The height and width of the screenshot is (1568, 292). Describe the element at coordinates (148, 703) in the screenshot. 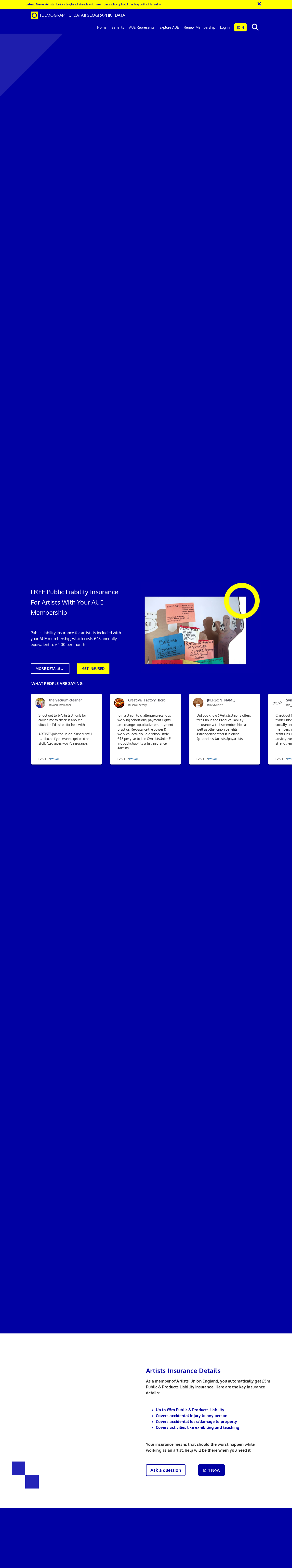

I see `span: Creative_Factory_boro` at that location.